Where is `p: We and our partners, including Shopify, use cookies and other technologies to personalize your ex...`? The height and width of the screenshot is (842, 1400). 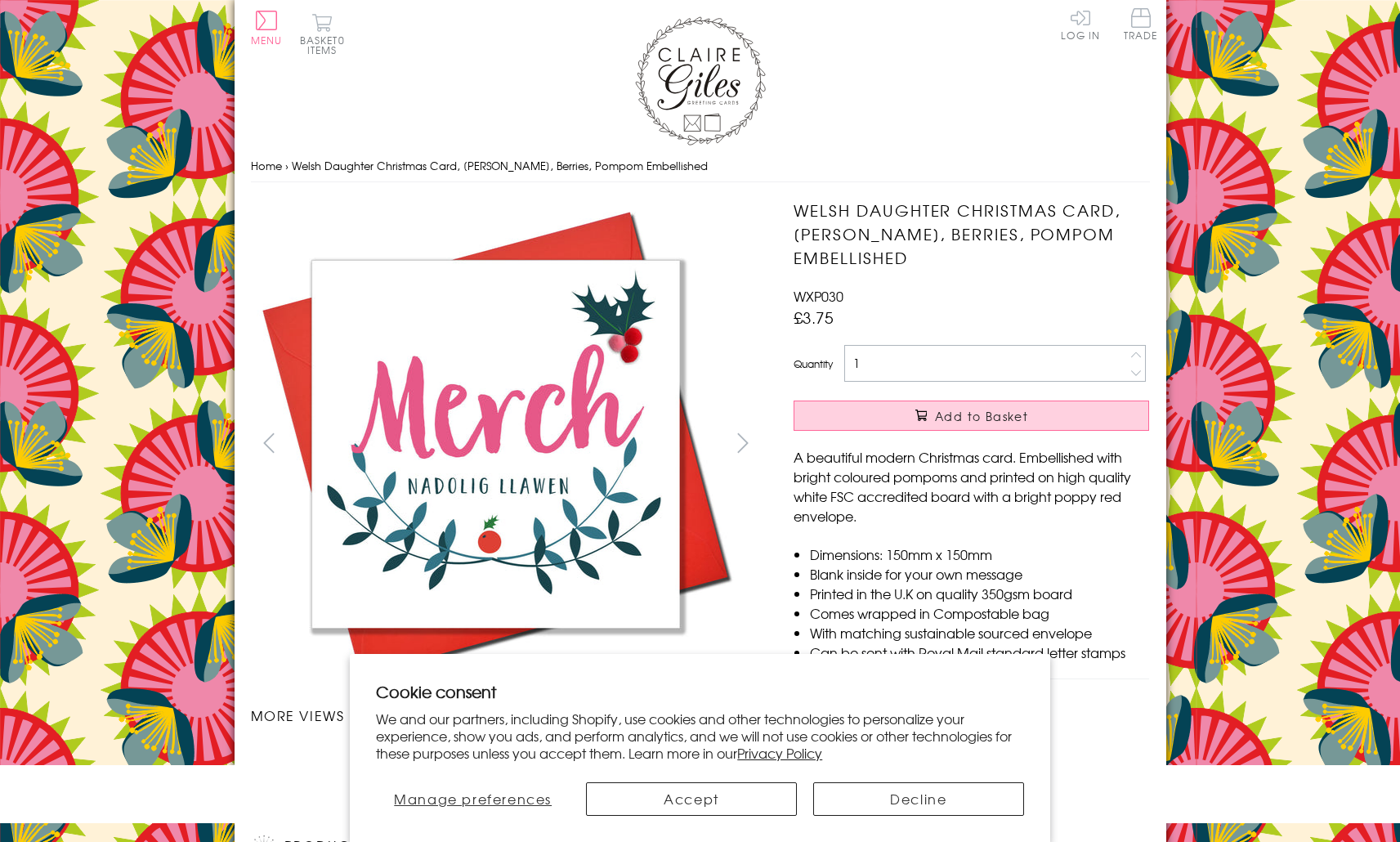
p: We and our partners, including Shopify, use cookies and other technologies to personalize your ex... is located at coordinates (699, 736).